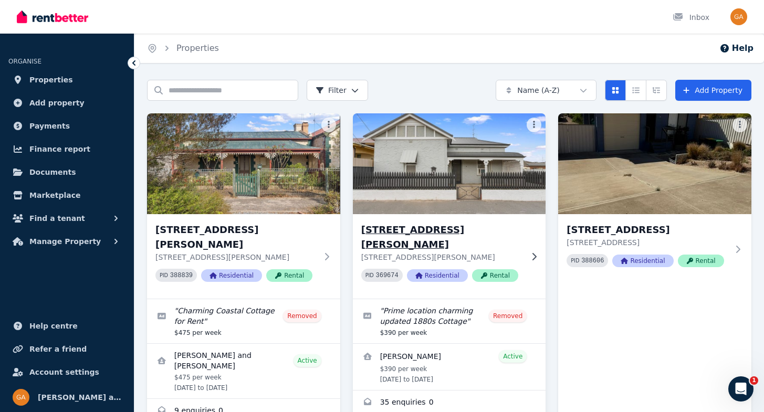  I want to click on a: Finance report, so click(67, 149).